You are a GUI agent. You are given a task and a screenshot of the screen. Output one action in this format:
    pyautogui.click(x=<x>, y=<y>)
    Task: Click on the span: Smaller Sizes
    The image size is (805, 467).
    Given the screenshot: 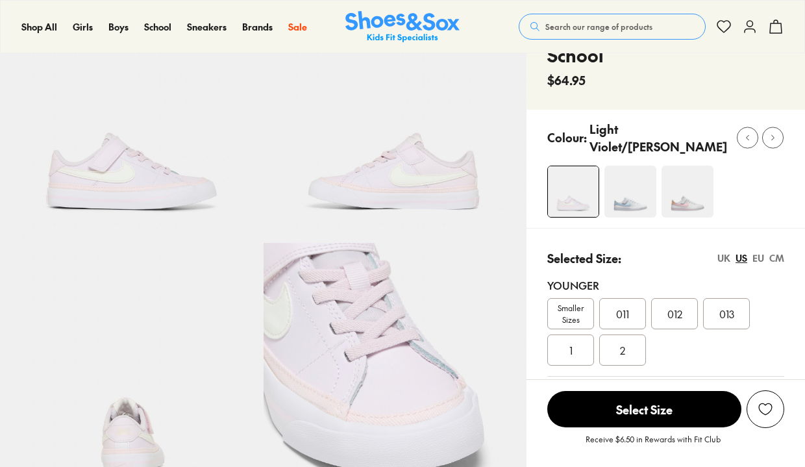 What is the action you would take?
    pyautogui.click(x=571, y=313)
    